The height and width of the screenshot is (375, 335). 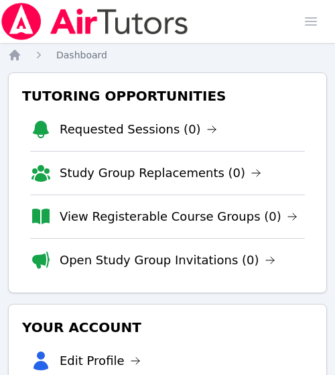 What do you see at coordinates (82, 55) in the screenshot?
I see `a: Dashboard` at bounding box center [82, 55].